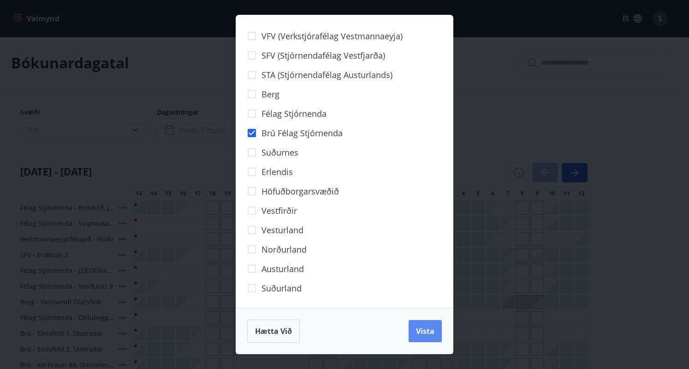  What do you see at coordinates (274, 331) in the screenshot?
I see `span: Hætta við` at bounding box center [274, 331].